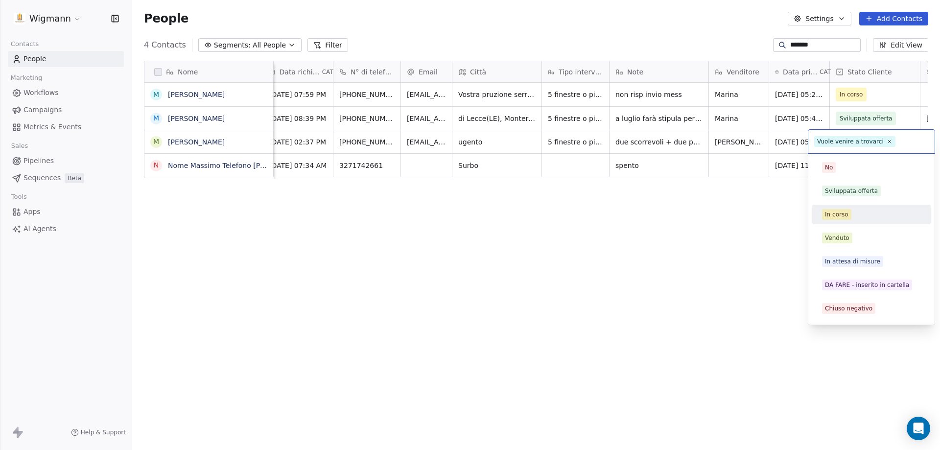 The image size is (940, 450). What do you see at coordinates (871, 285) in the screenshot?
I see `div: Suggestions` at bounding box center [871, 285].